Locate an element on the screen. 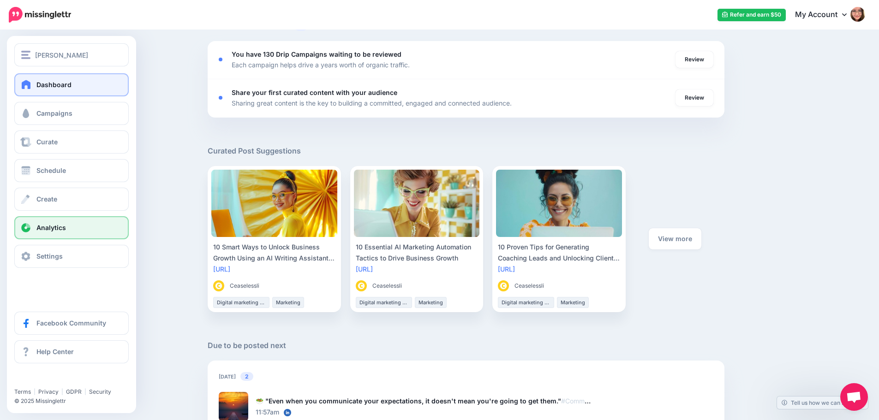 This screenshot has height=420, width=879. span: Dashboard is located at coordinates (54, 84).